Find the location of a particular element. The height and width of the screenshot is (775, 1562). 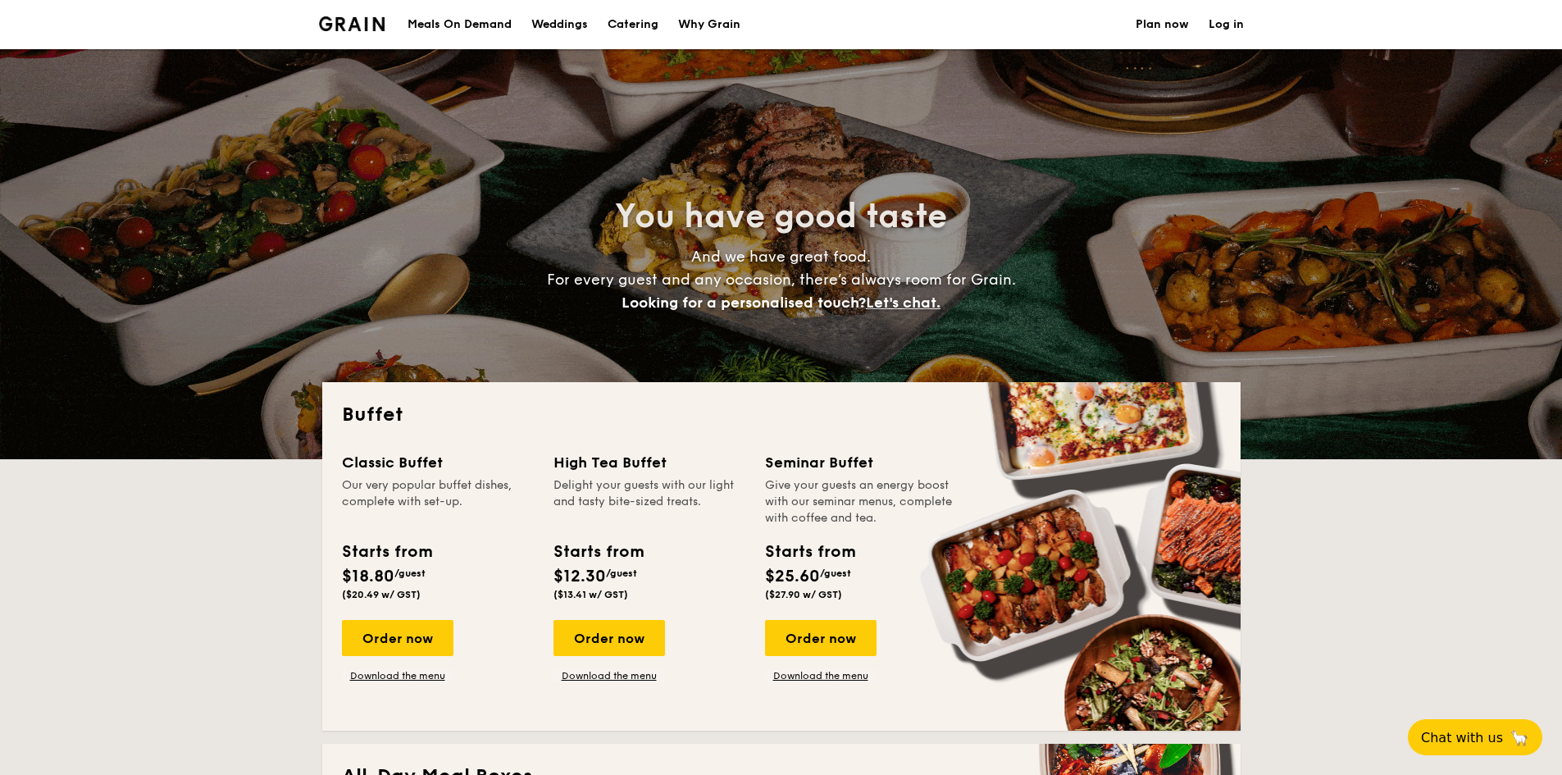

button: Chat with us🦙 is located at coordinates (1475, 737).